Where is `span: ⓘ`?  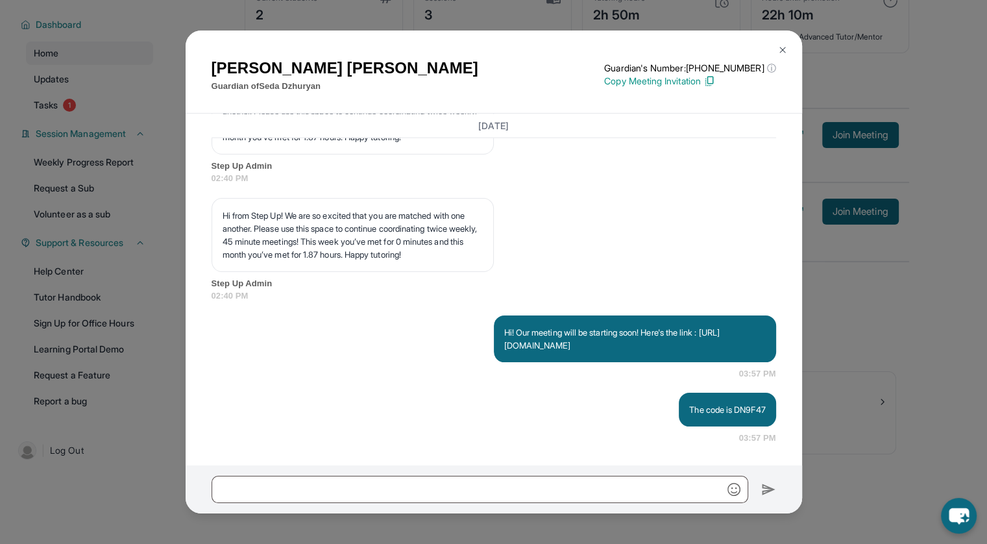 span: ⓘ is located at coordinates (771, 68).